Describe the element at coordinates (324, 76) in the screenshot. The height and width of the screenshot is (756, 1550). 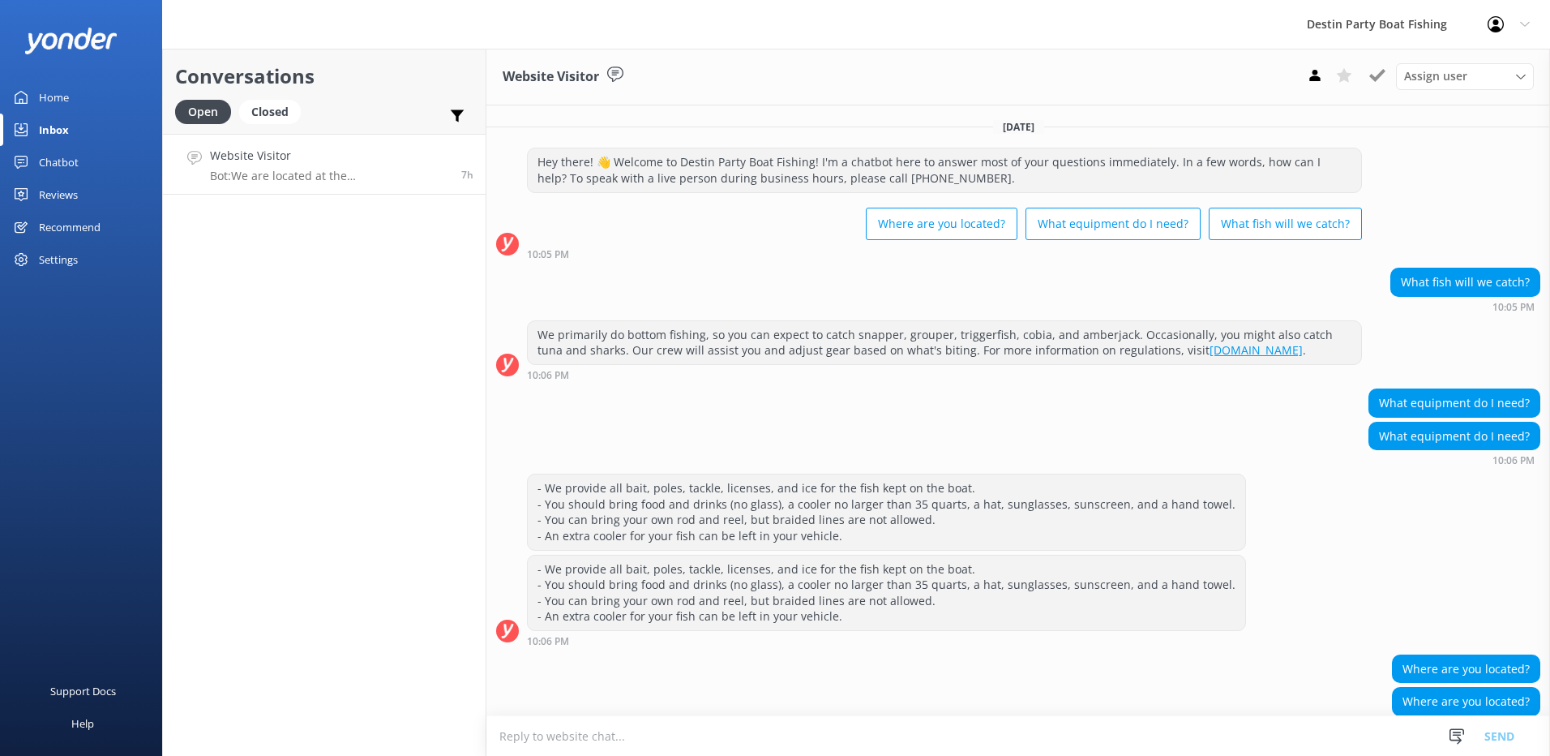
I see `h2: Conversations` at that location.